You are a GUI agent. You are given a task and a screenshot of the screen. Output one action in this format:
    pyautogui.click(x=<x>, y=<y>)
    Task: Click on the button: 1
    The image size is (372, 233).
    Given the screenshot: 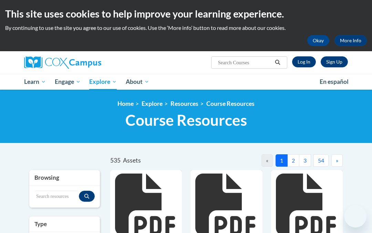 What is the action you would take?
    pyautogui.click(x=281, y=161)
    